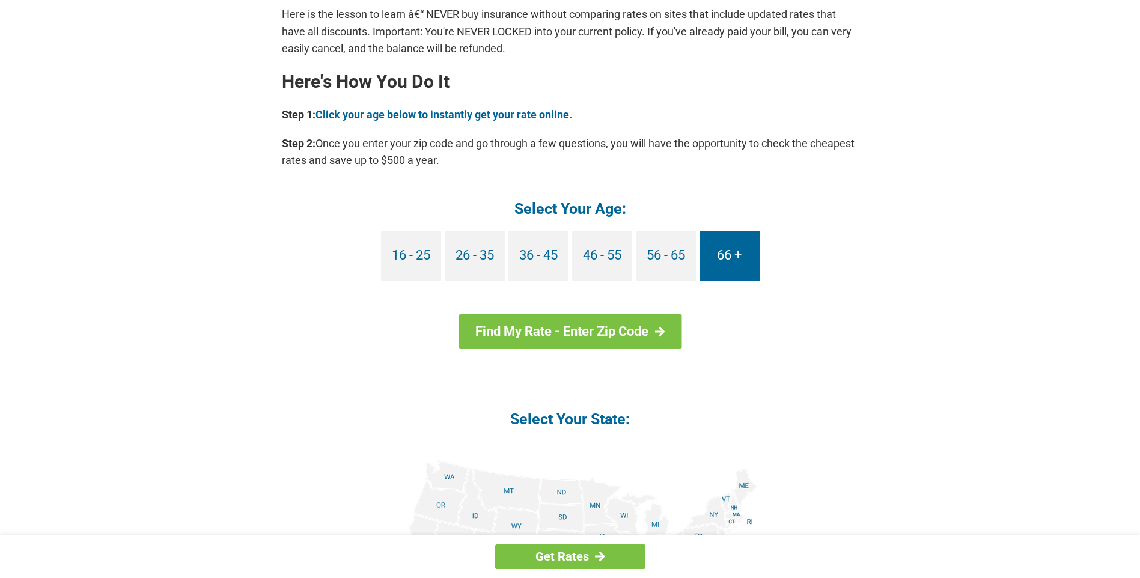 The width and height of the screenshot is (1140, 578). What do you see at coordinates (299, 114) in the screenshot?
I see `b: Step 1:` at bounding box center [299, 114].